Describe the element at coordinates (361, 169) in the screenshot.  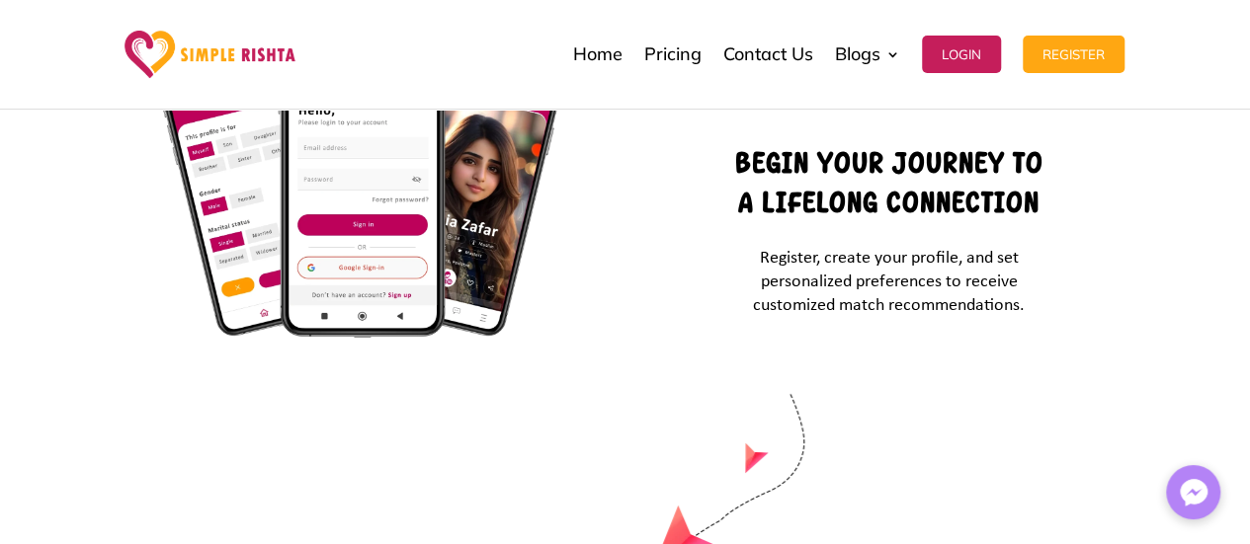
I see `img: Begin-Your-Journey-to-a-Lifelong-Connection` at that location.